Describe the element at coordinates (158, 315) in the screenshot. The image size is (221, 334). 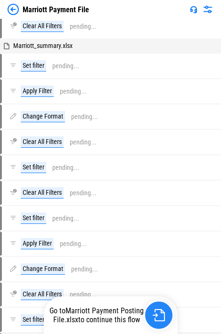
I see `img: Go to file` at that location.